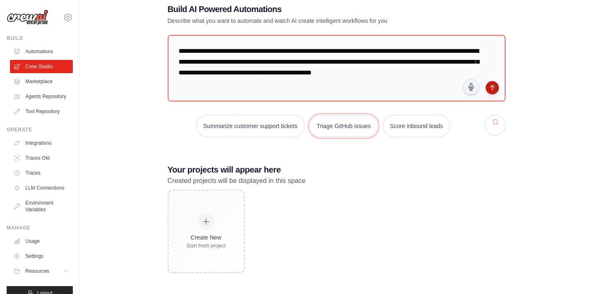  I want to click on p: Created projects will be displayed in this space, so click(337, 181).